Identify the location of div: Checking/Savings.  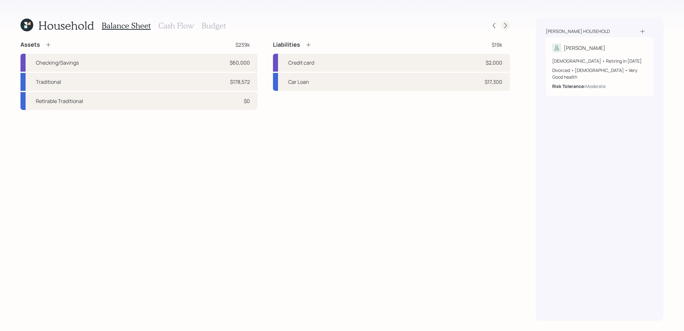
(57, 63).